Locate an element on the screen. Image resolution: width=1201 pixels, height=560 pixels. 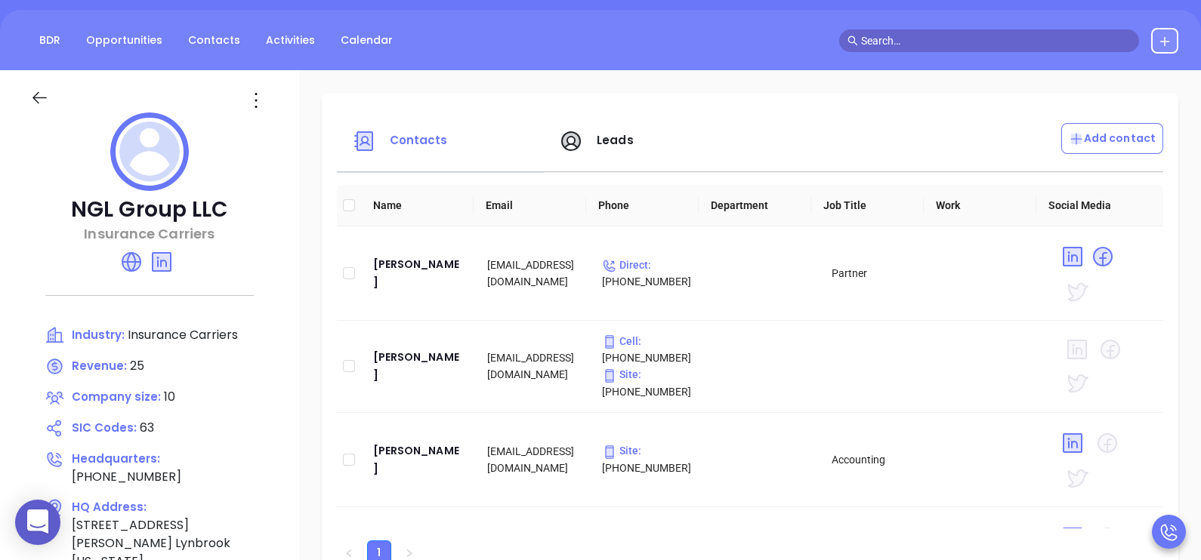
span: Cell : is located at coordinates (621, 341).